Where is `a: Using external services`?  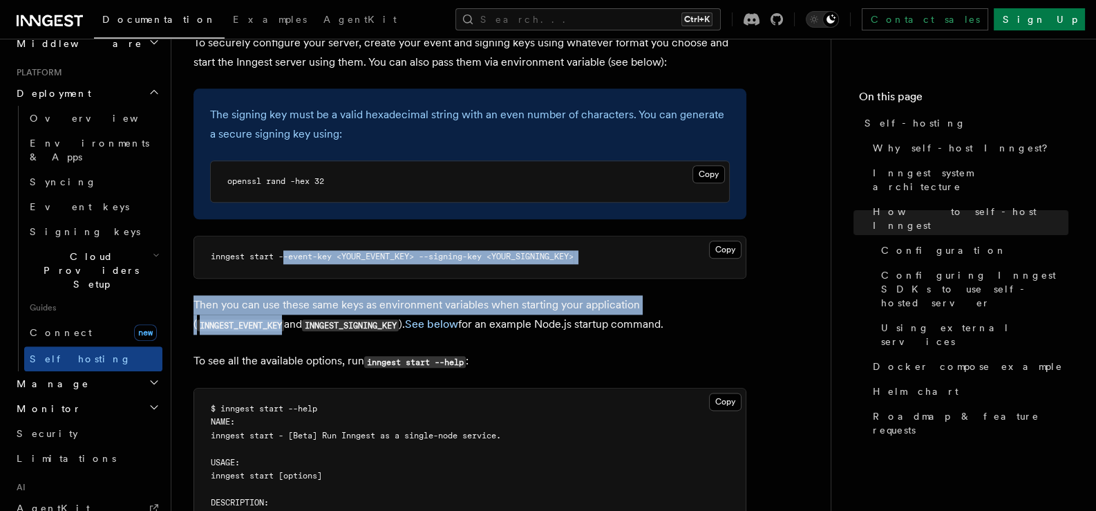 a: Using external services is located at coordinates (972, 335).